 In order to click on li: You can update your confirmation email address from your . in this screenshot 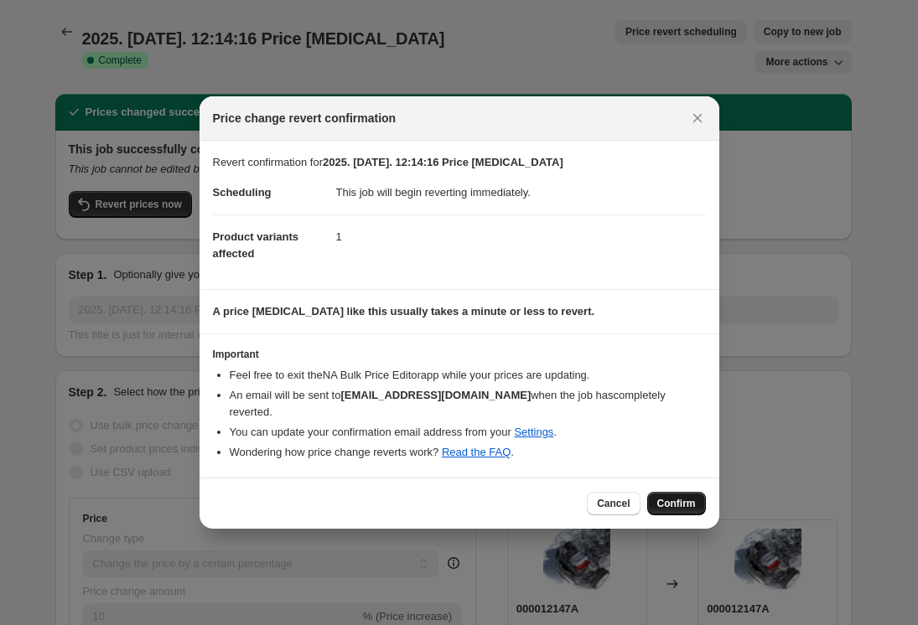, I will do `click(468, 432)`.